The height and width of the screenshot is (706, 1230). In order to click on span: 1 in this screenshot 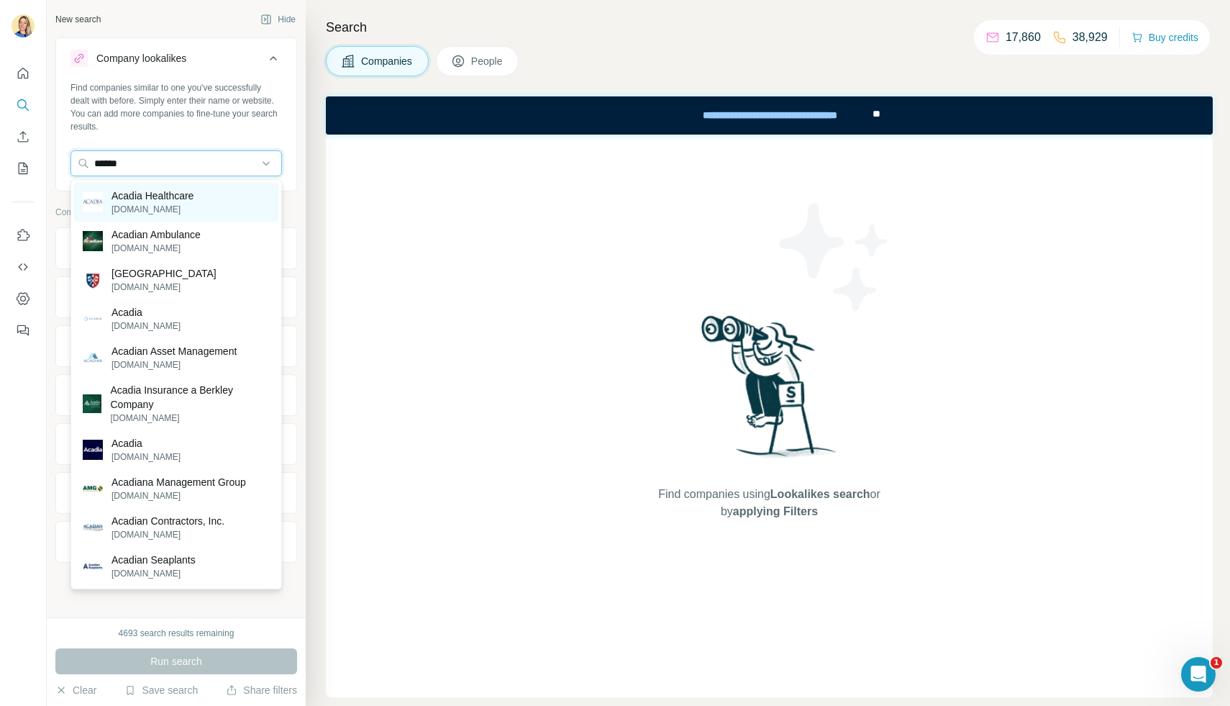, I will do `click(1217, 663)`.